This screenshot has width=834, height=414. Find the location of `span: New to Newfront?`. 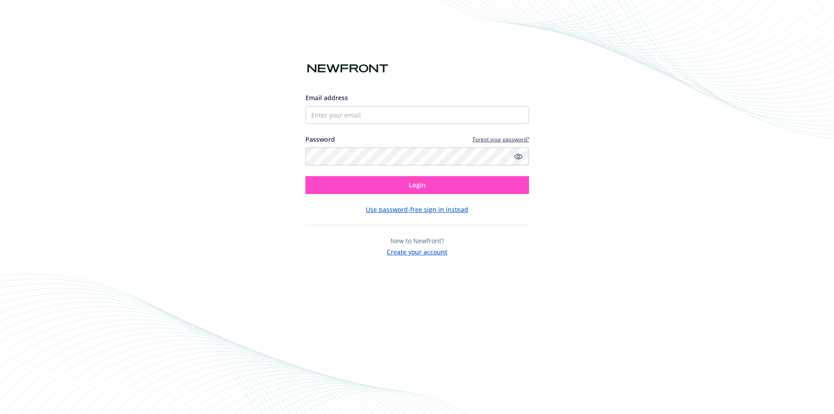

span: New to Newfront? is located at coordinates (417, 240).